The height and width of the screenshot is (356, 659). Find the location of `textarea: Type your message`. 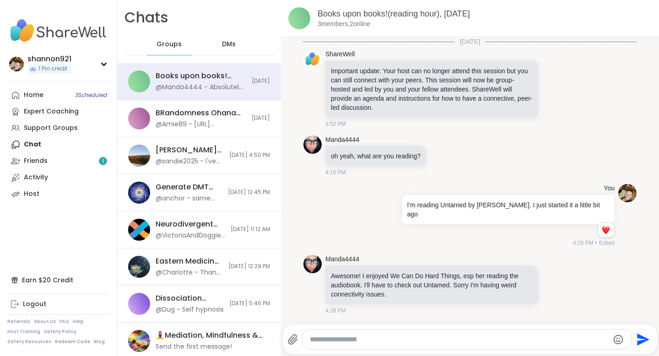

textarea: Type your message is located at coordinates (459, 339).